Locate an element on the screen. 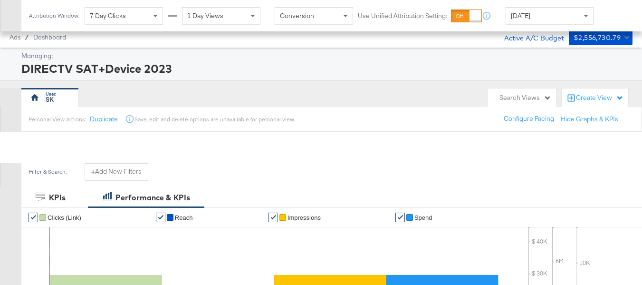 This screenshot has width=642, height=285. div: Save, edit and delete options are unavailable for personal view. is located at coordinates (214, 119).